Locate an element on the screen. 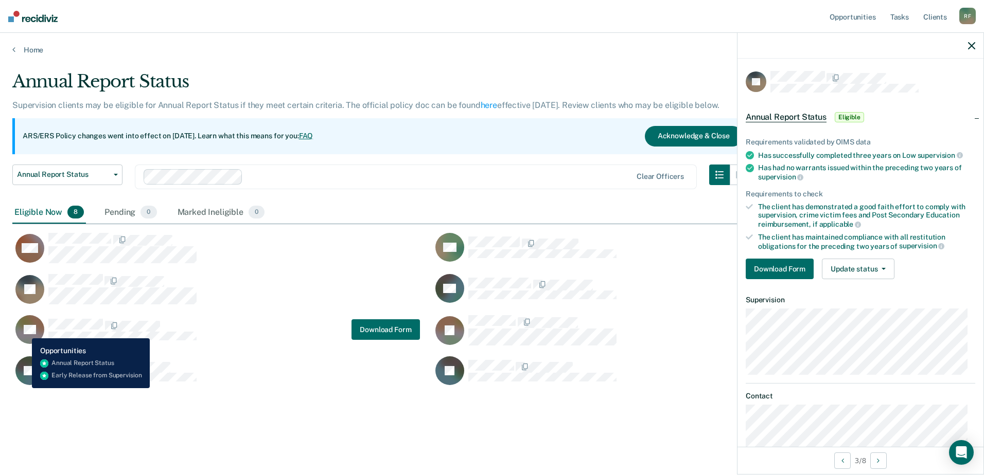  button: Acknowledge & Close is located at coordinates (693, 136).